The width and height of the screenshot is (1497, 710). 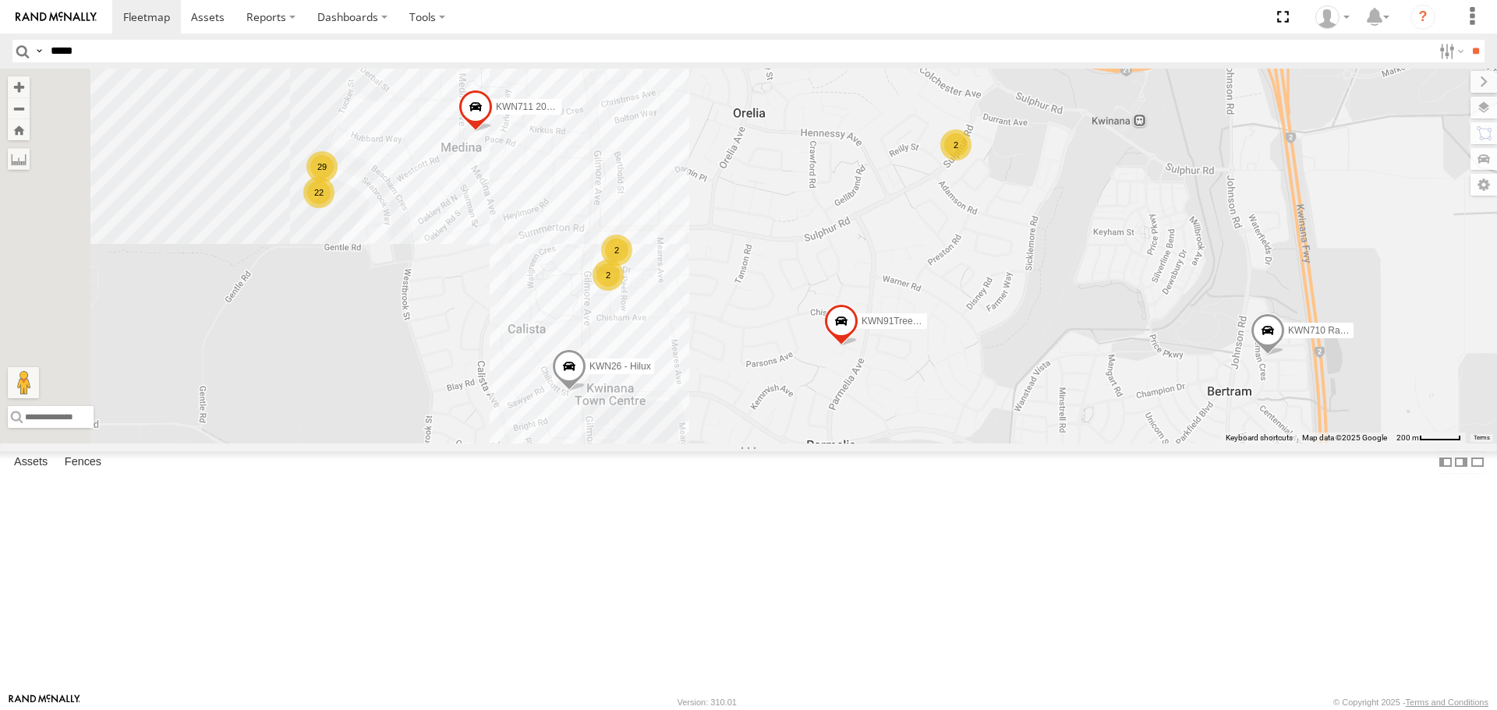 What do you see at coordinates (620, 366) in the screenshot?
I see `span: KWN26 - Hilux` at bounding box center [620, 366].